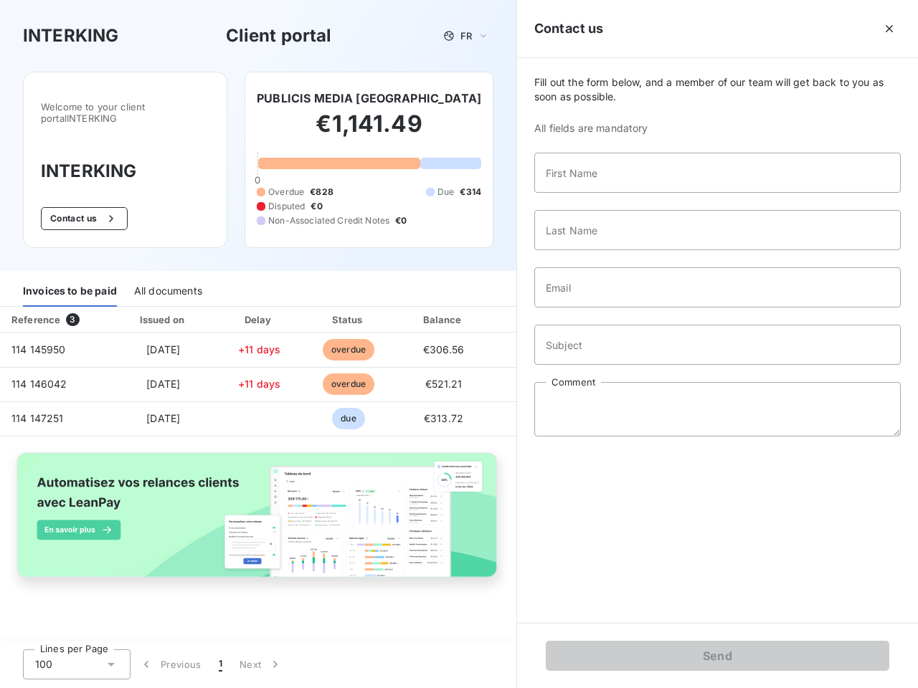 The width and height of the screenshot is (918, 688). I want to click on div: Invoices to be paid, so click(70, 292).